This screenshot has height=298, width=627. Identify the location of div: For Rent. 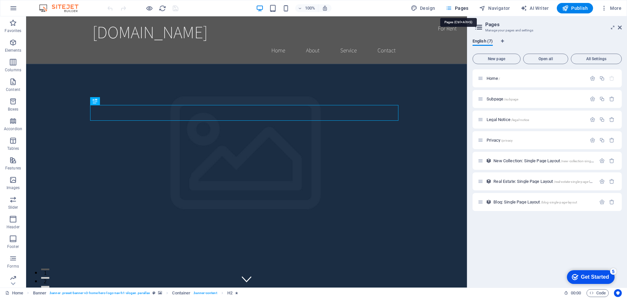
(421, 12).